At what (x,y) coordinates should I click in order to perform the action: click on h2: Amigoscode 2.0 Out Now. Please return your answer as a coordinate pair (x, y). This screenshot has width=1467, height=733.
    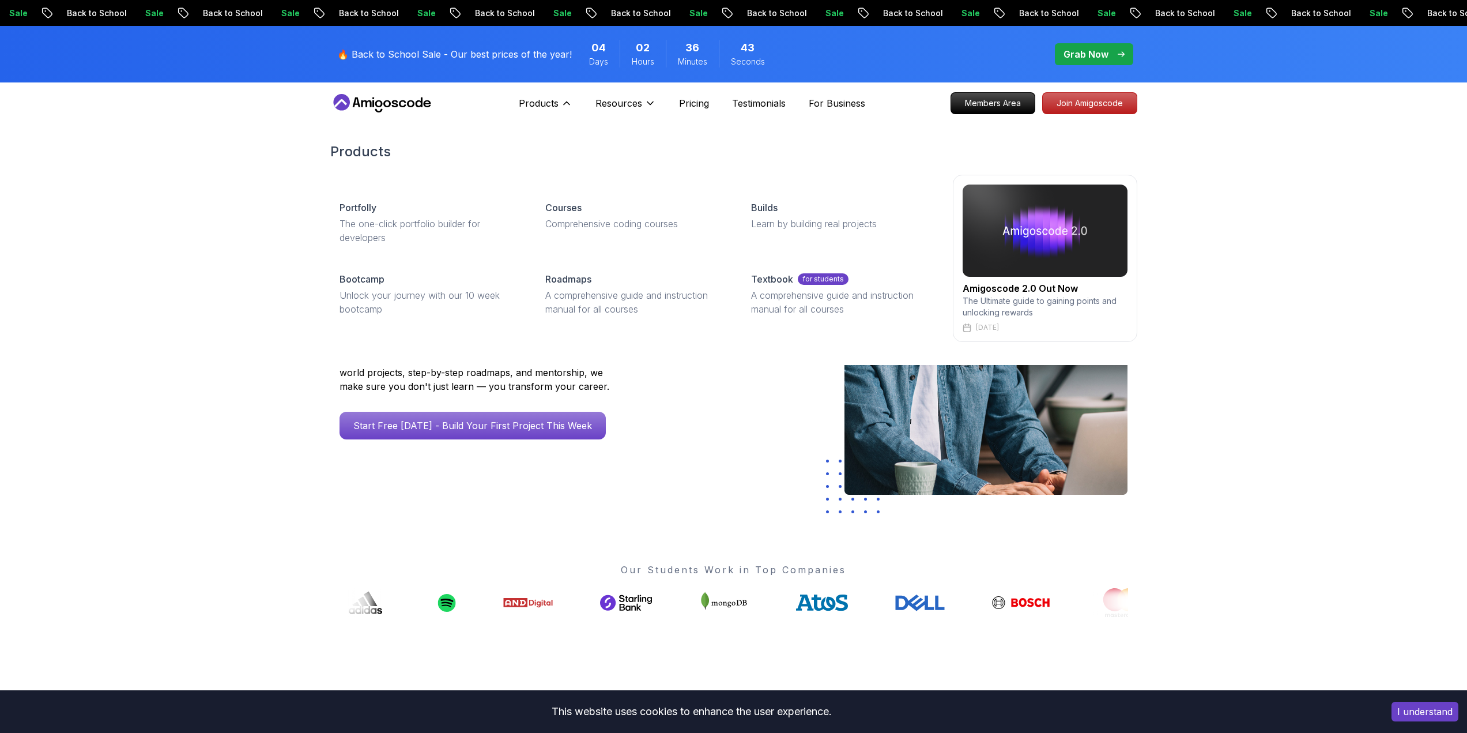
    Looking at the image, I should click on (1045, 288).